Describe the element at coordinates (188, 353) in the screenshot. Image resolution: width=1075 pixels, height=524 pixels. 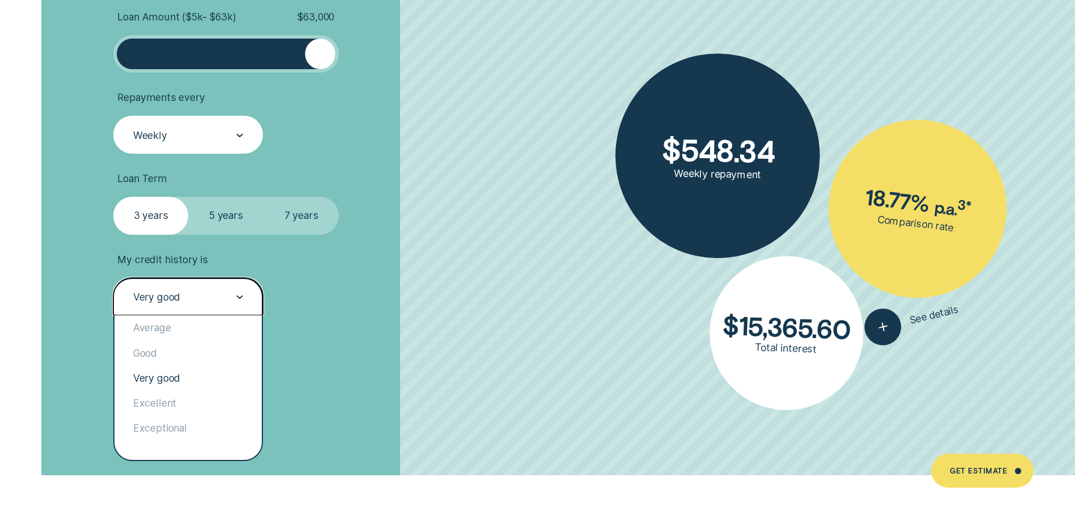
I see `div: Good` at that location.